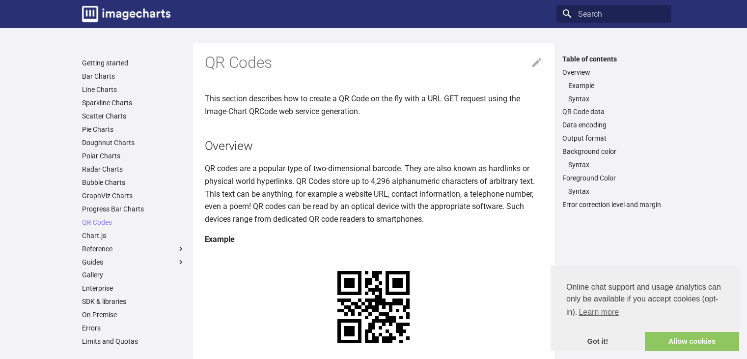  What do you see at coordinates (692, 341) in the screenshot?
I see `a: allow cookies` at bounding box center [692, 341].